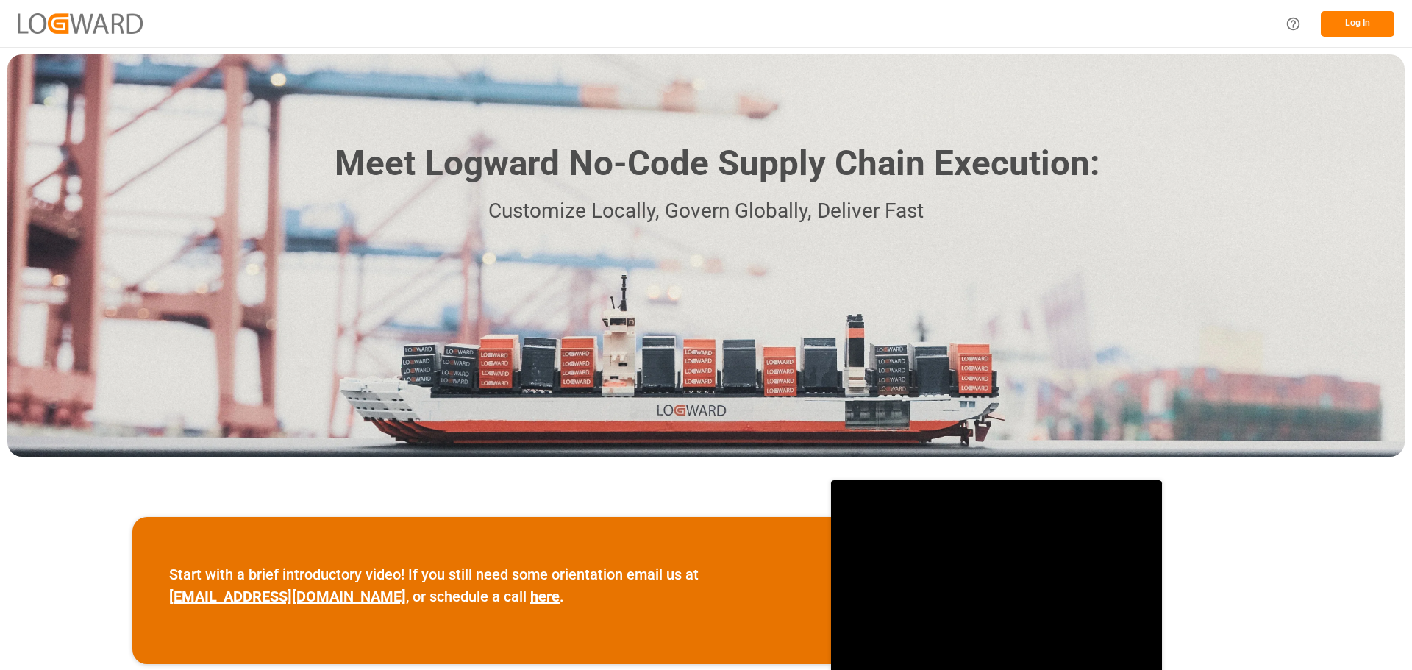 This screenshot has height=670, width=1412. I want to click on button: Log In, so click(1358, 24).